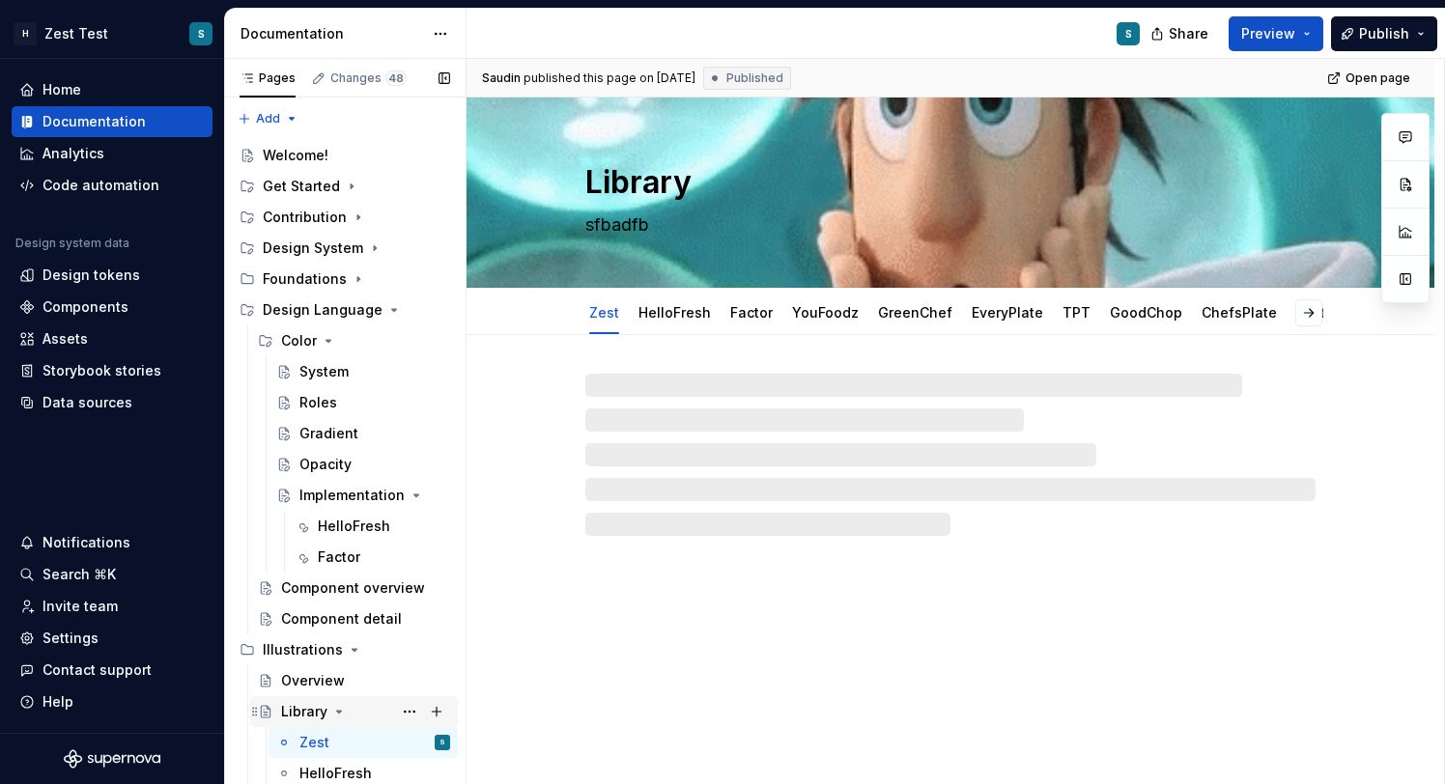 Image resolution: width=1445 pixels, height=784 pixels. Describe the element at coordinates (1384, 34) in the screenshot. I see `span: Publish` at that location.